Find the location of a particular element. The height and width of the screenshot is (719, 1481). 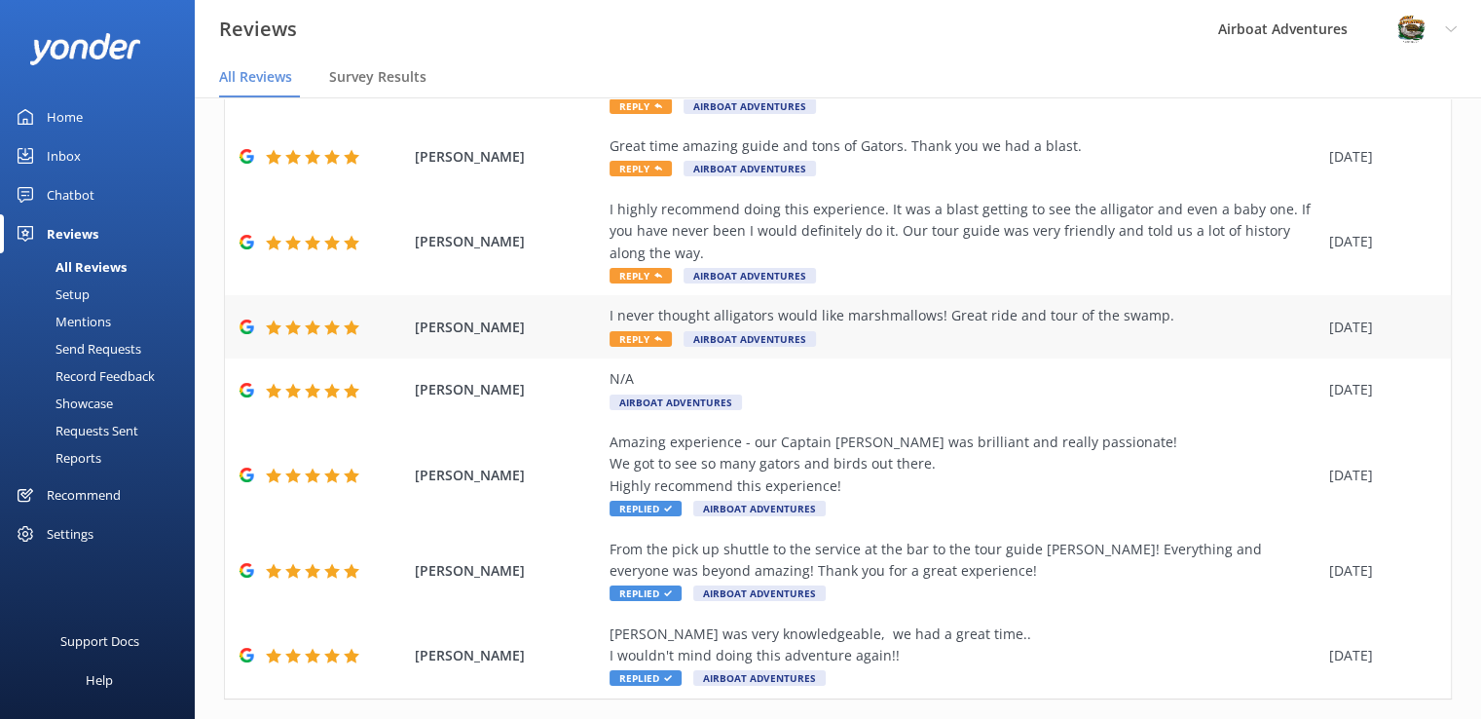

div: I never thought alligators would like marshmallows! Great ride and tour of the swamp. is located at coordinates (964, 316).